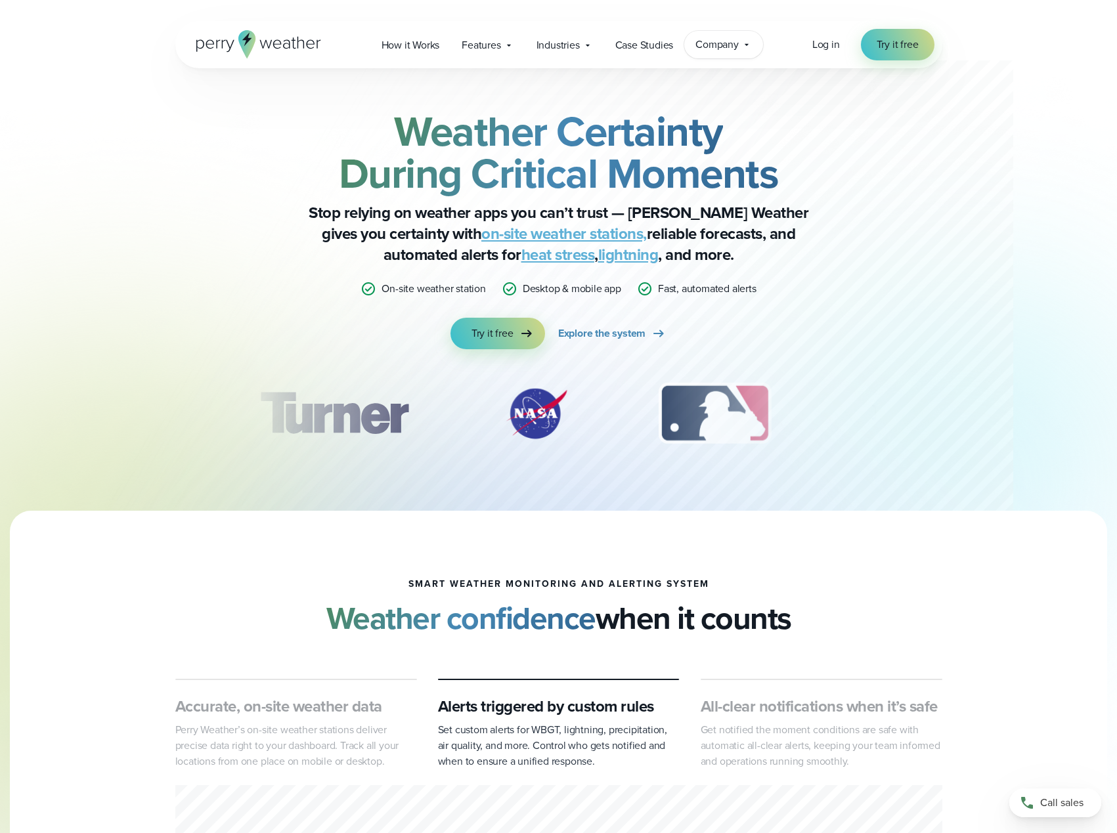  What do you see at coordinates (559, 417) in the screenshot?
I see `div: slideshow` at bounding box center [559, 417].